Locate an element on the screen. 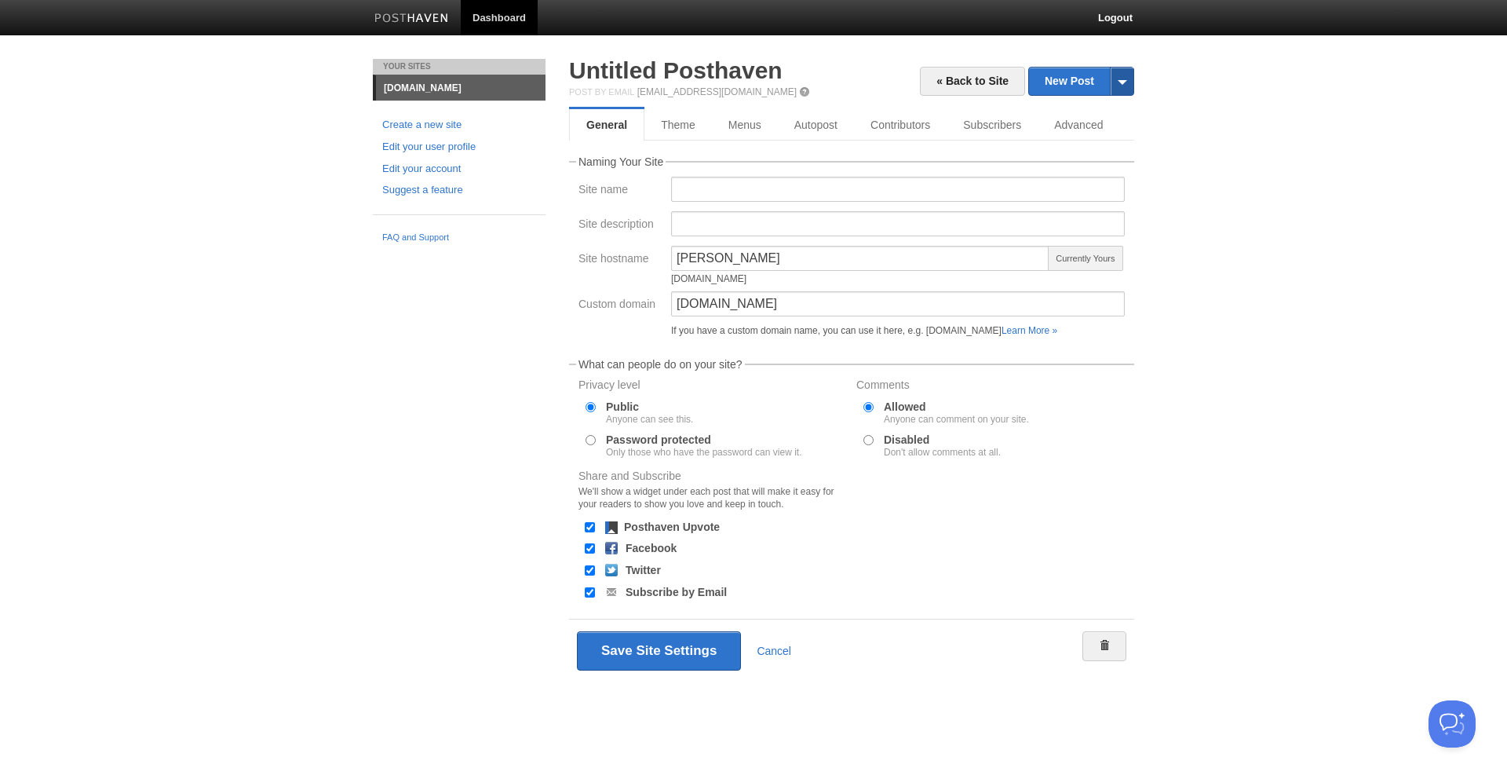  label: Disabled is located at coordinates (942, 445).